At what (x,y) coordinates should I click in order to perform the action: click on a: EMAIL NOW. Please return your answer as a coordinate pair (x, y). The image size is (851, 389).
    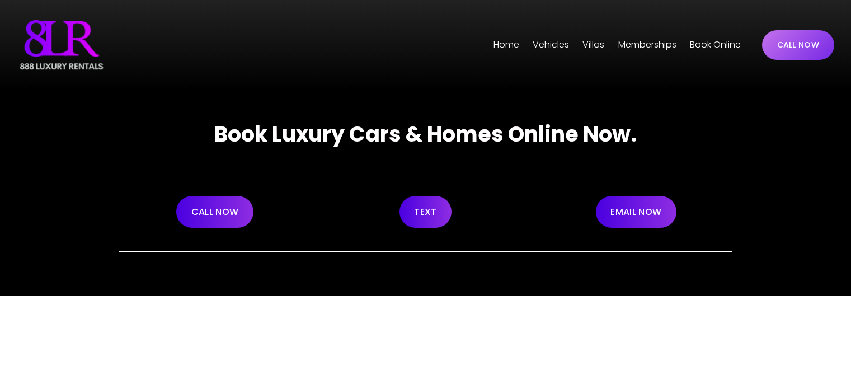
    Looking at the image, I should click on (637, 212).